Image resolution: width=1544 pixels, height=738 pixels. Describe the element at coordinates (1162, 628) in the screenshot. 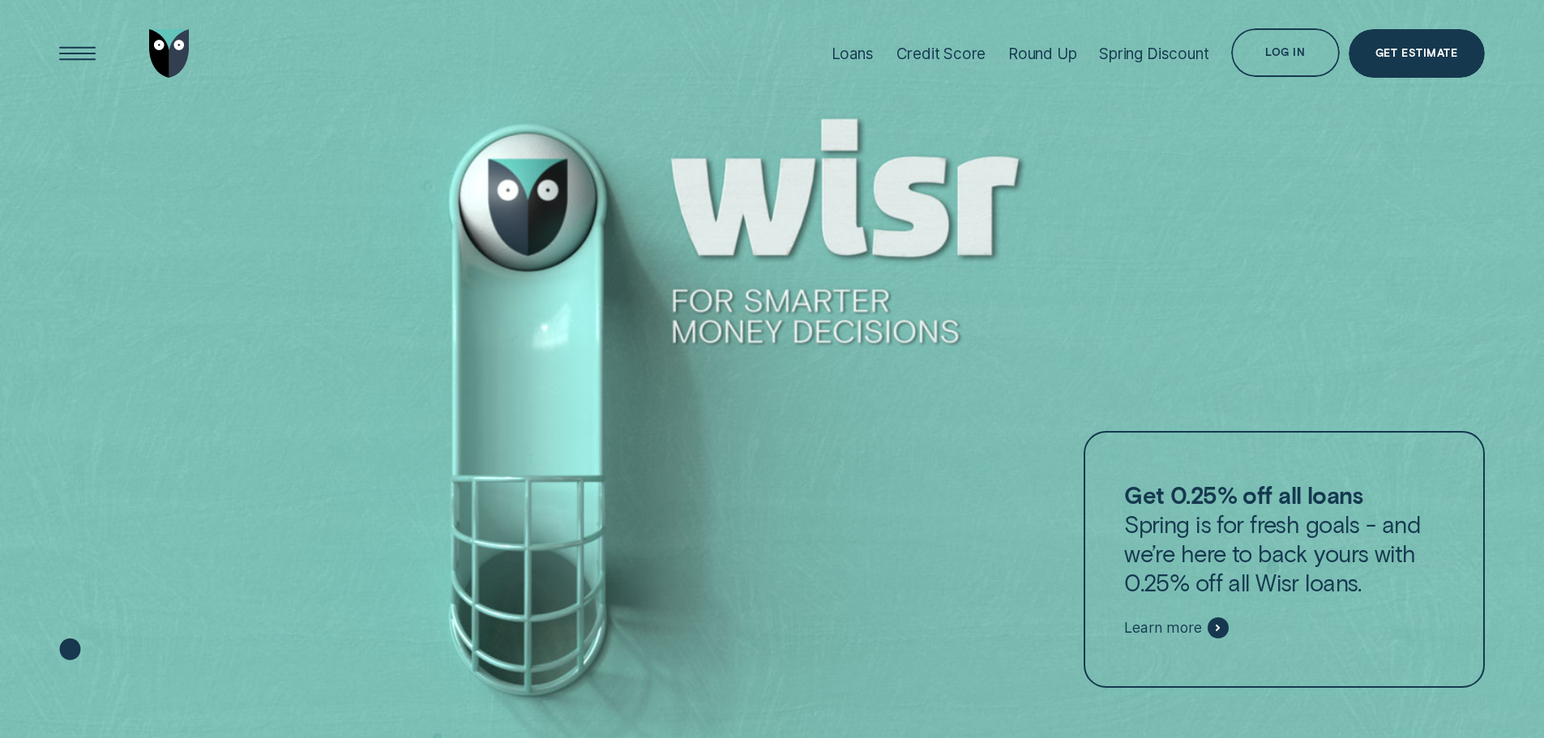

I see `span: Learn more` at that location.